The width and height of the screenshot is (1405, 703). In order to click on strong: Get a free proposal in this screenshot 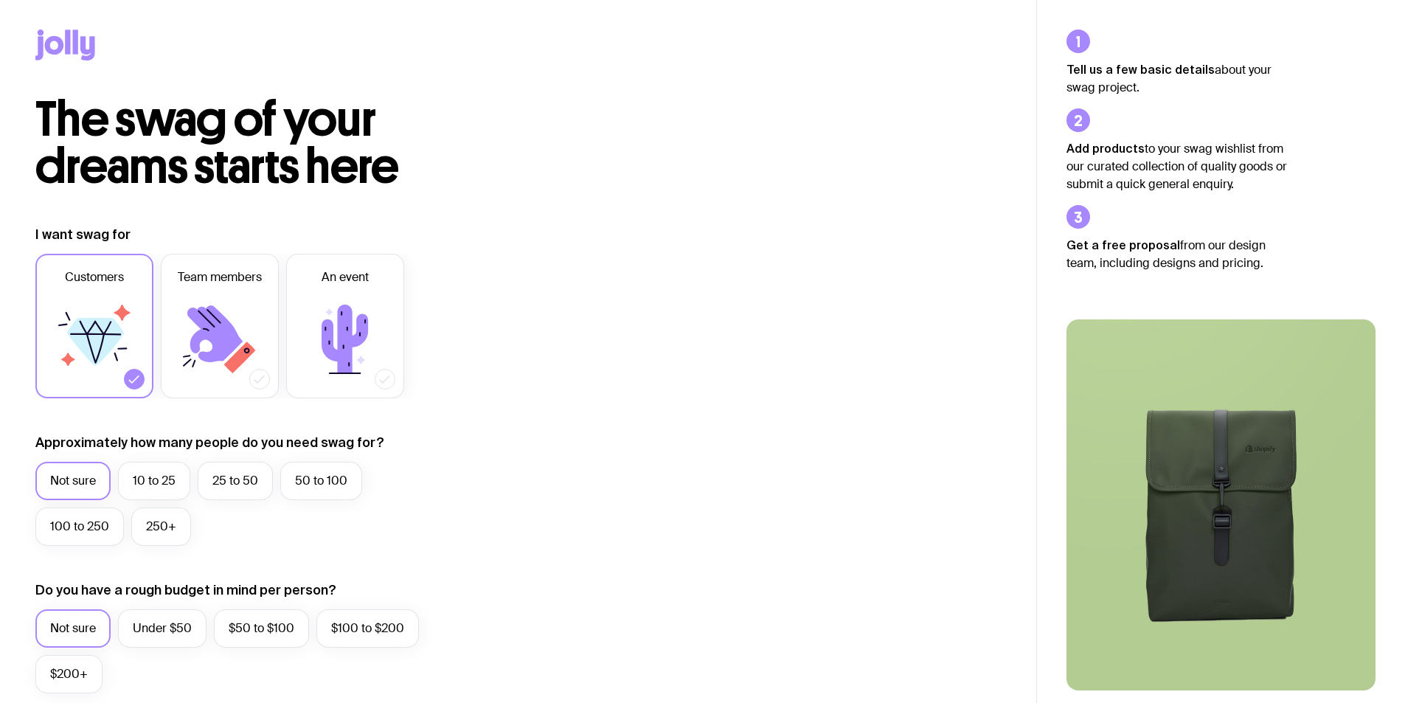, I will do `click(1123, 245)`.